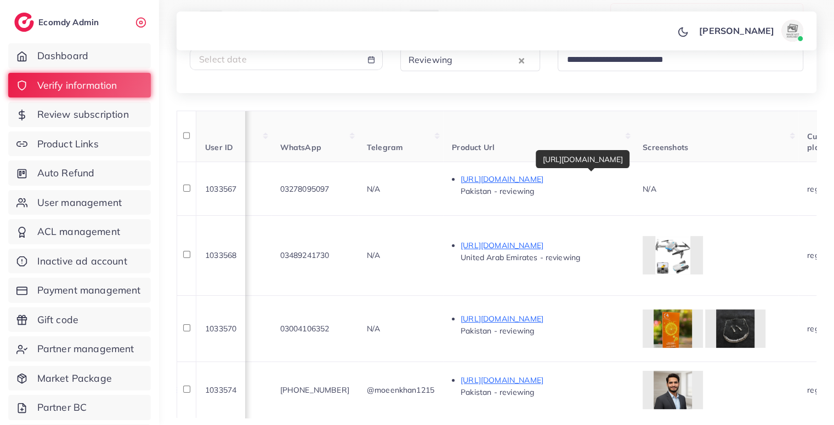 The width and height of the screenshot is (834, 425). I want to click on span: Auto Refund, so click(66, 173).